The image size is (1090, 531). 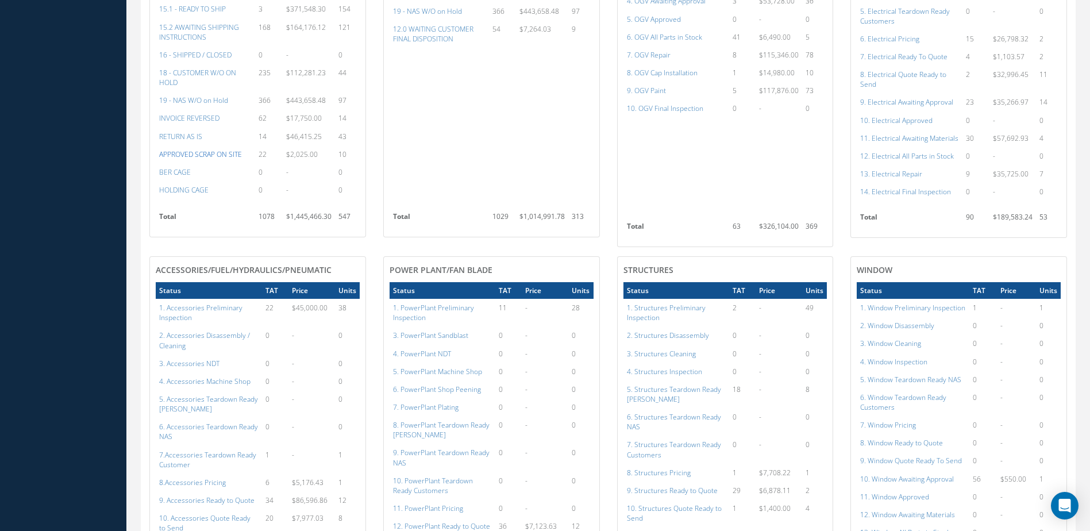 I want to click on a: 6. OGV All Parts in Stock, so click(x=664, y=37).